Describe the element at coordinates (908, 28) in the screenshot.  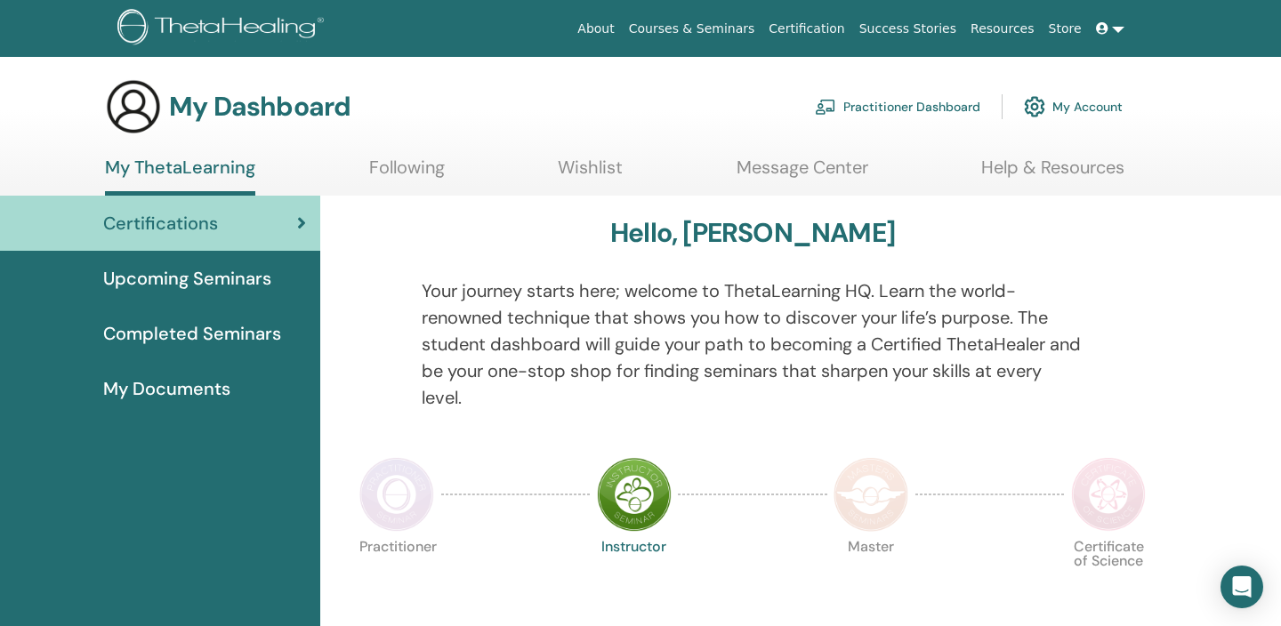
I see `a: Success Stories` at that location.